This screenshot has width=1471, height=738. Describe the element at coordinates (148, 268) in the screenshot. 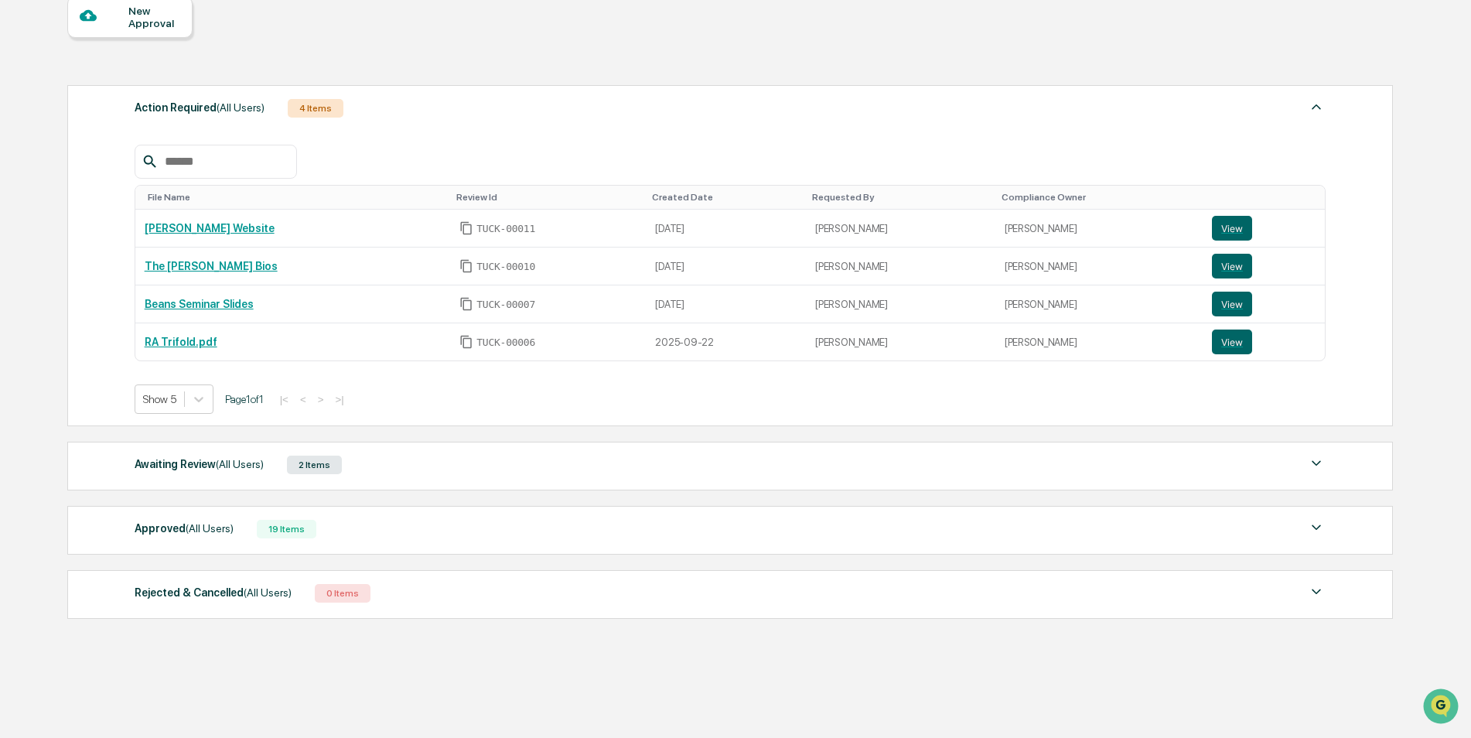

I see `a: Powered byPylon` at that location.